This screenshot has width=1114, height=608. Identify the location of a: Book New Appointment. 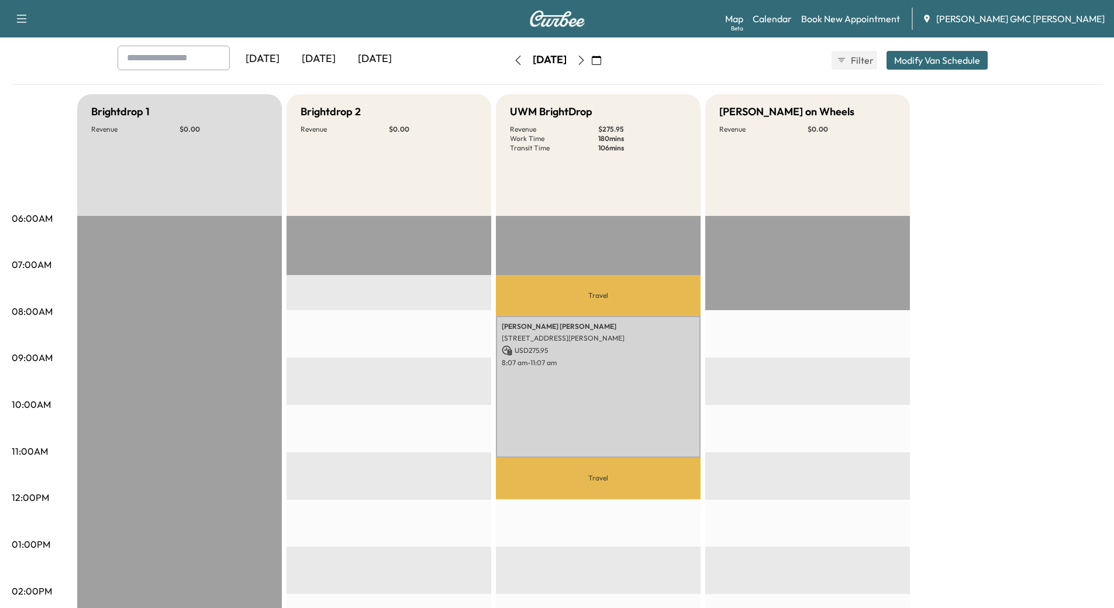
(851, 19).